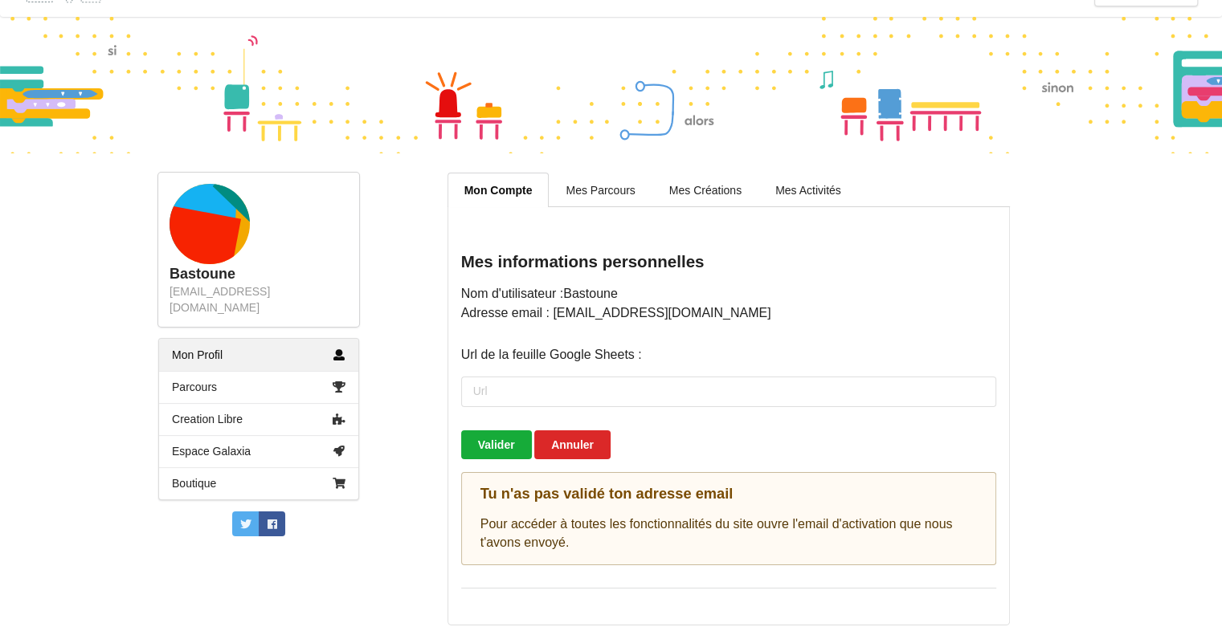 This screenshot has width=1222, height=635. I want to click on input: Url, so click(729, 392).